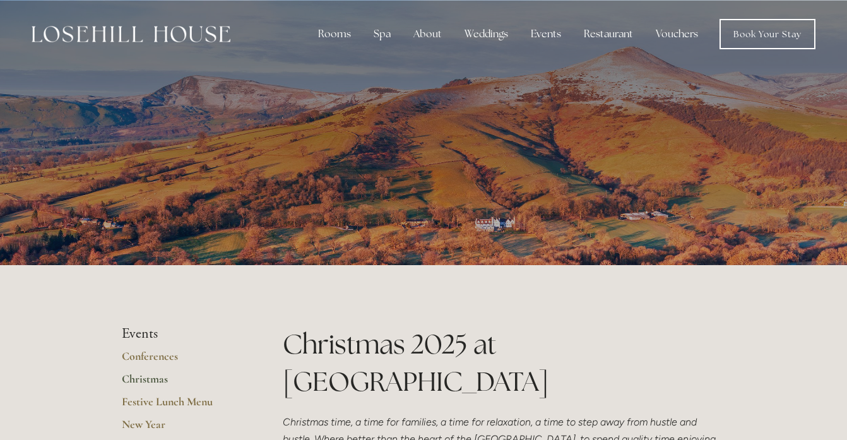 This screenshot has width=847, height=440. What do you see at coordinates (182, 383) in the screenshot?
I see `a: Christmas` at bounding box center [182, 383].